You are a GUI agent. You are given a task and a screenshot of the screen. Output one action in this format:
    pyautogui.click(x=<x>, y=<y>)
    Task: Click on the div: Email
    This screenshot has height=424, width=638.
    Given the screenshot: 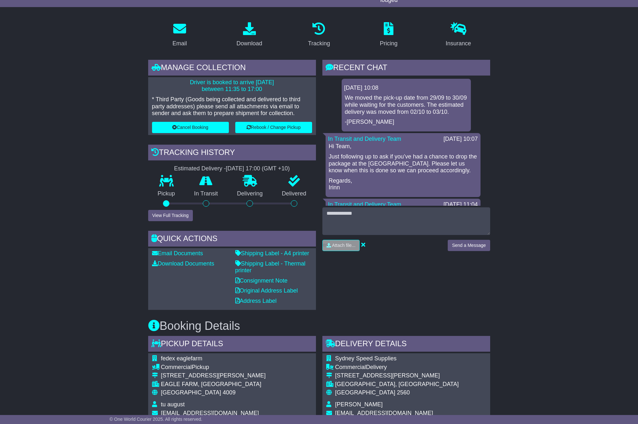 What is the action you would take?
    pyautogui.click(x=179, y=43)
    